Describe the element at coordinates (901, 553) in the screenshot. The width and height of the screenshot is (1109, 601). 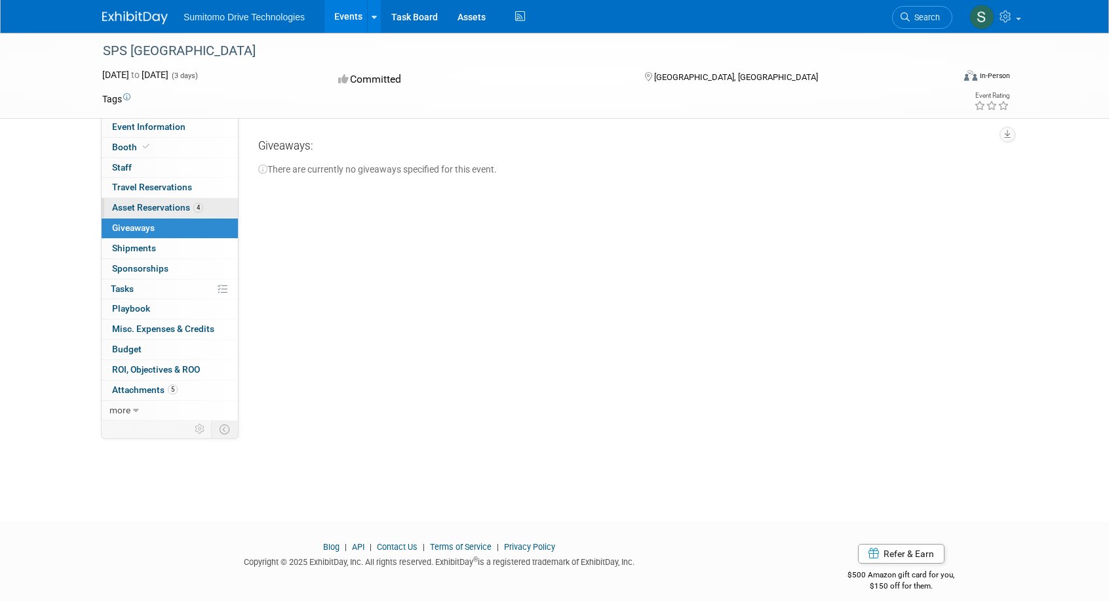
I see `a: Refer & Earn` at that location.